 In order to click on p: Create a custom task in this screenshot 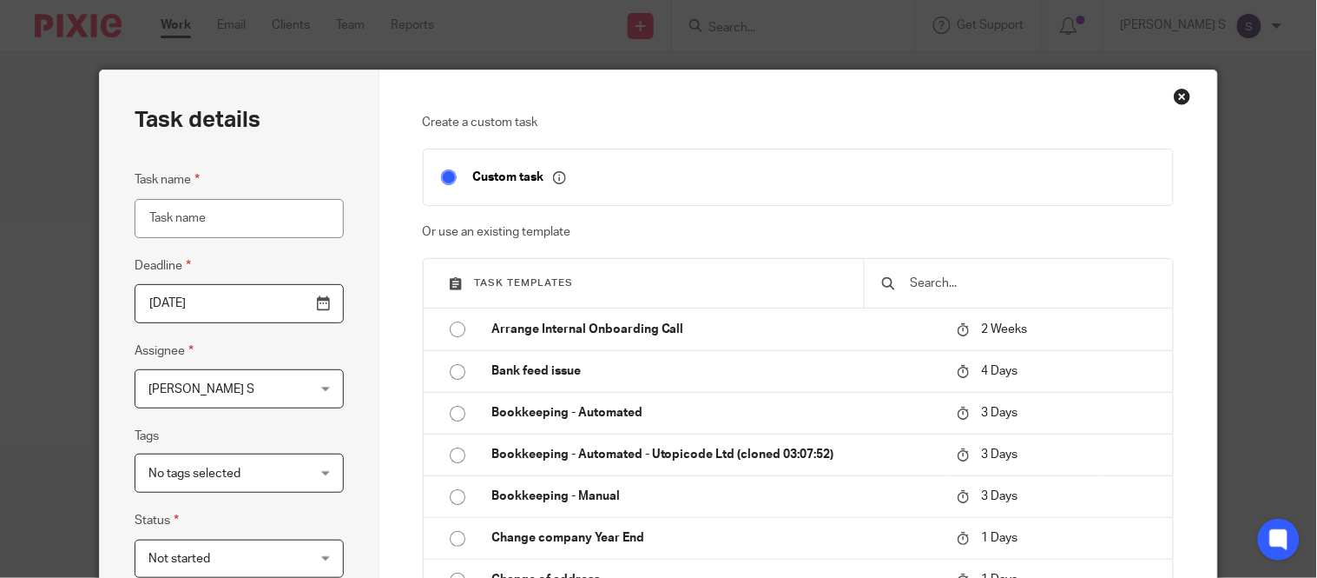, I will do `click(799, 122)`.